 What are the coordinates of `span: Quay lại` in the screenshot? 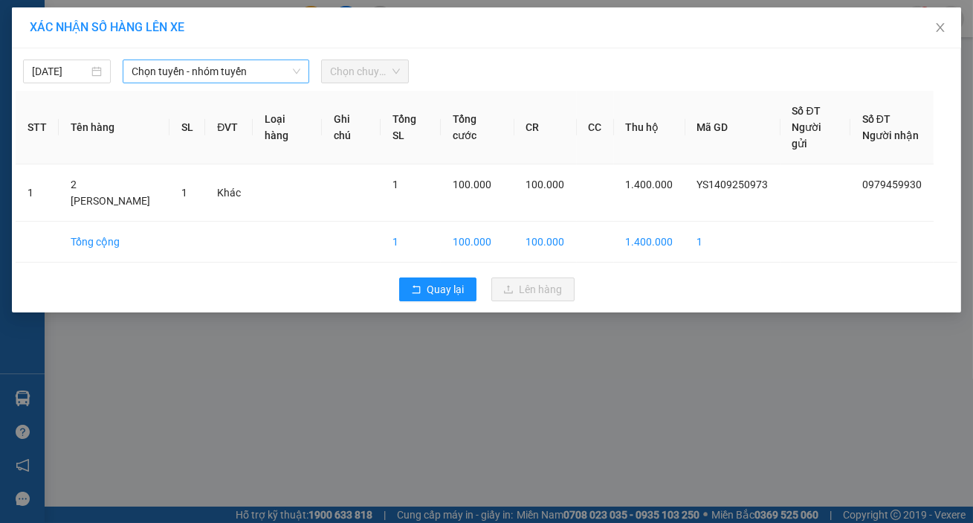 It's located at (446, 289).